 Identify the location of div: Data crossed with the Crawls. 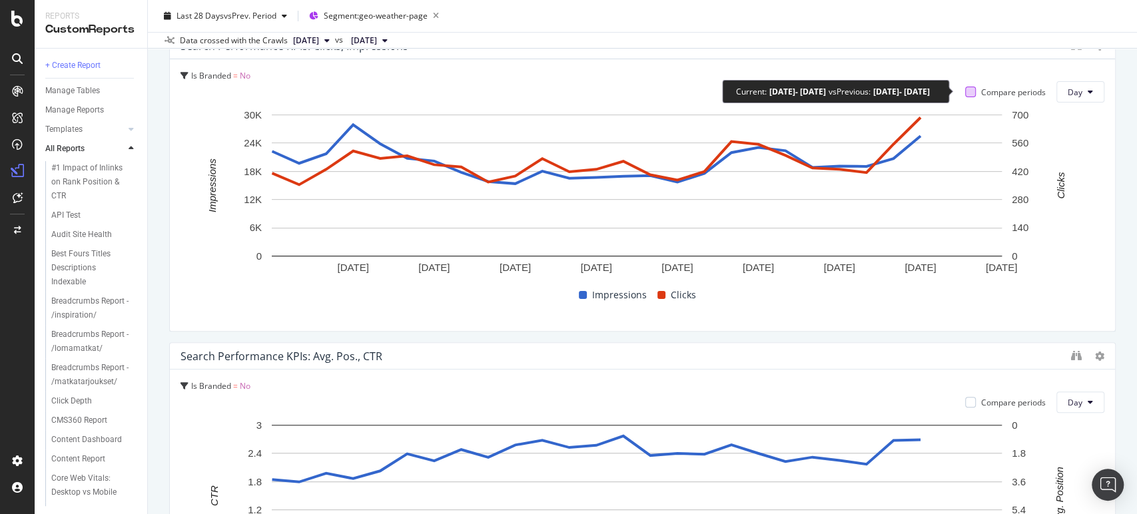
(234, 41).